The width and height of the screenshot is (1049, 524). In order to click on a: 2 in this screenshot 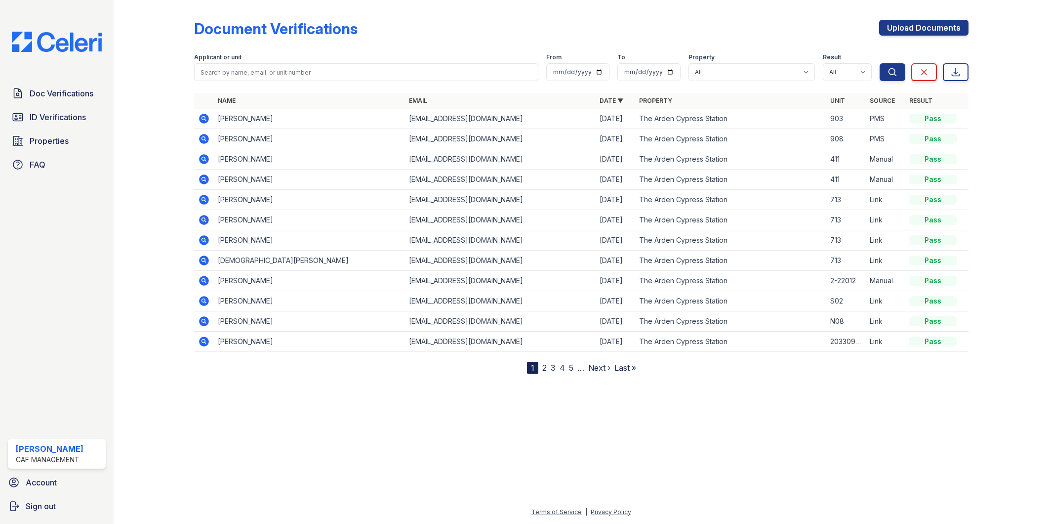, I will do `click(544, 367)`.